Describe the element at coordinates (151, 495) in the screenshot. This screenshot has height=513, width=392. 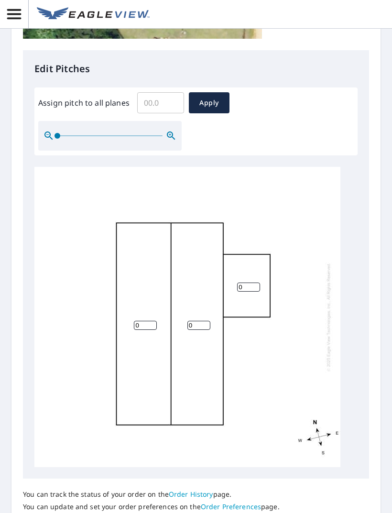
I see `p: You can track the status of your order on the page.` at that location.